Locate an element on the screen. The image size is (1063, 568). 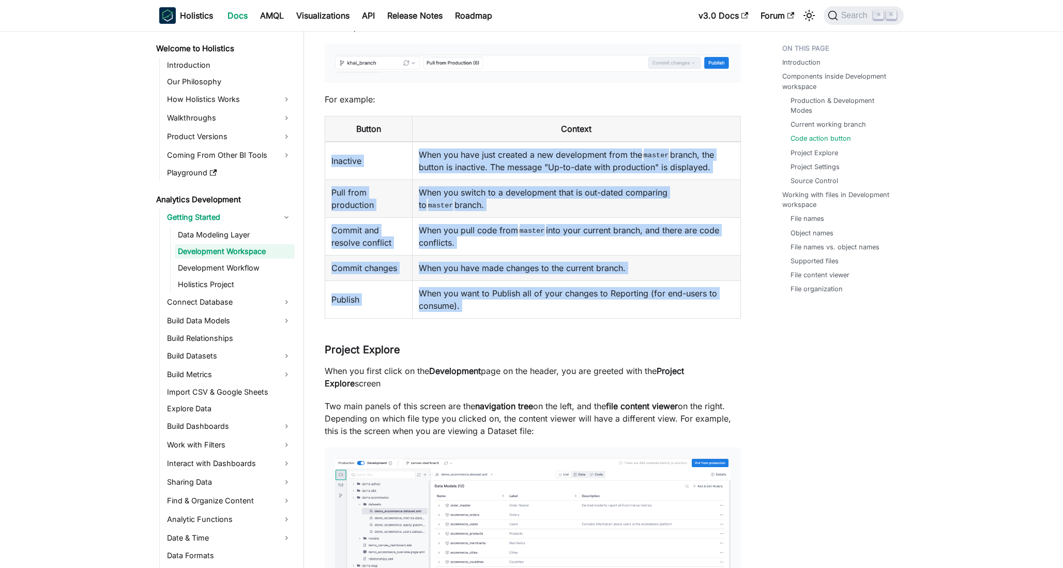
a: Object names is located at coordinates (812, 233).